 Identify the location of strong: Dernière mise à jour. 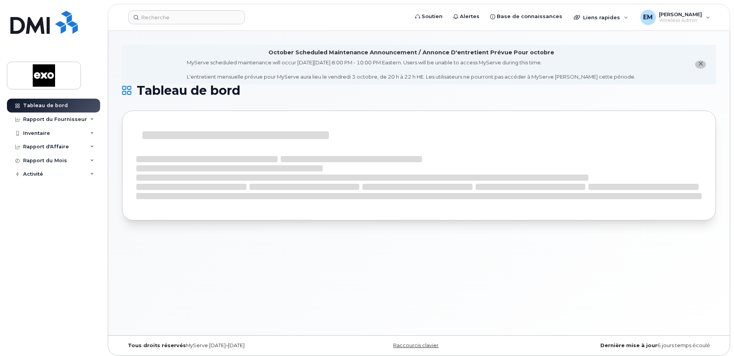
(628, 345).